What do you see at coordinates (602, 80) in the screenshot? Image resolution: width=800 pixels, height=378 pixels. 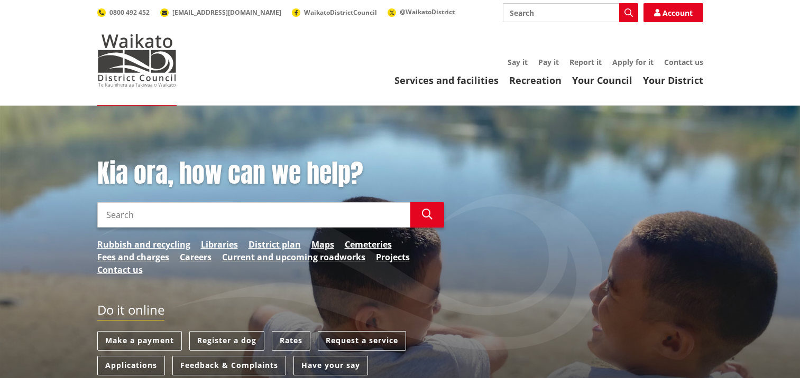 I see `a: Your Council` at bounding box center [602, 80].